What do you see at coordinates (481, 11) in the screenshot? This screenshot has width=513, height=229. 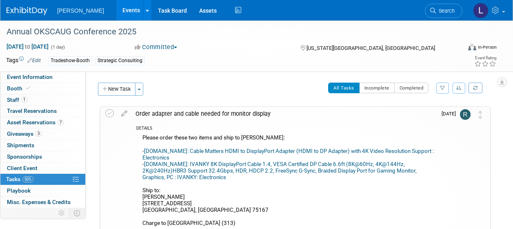 I see `img: Latice Spann` at bounding box center [481, 11].